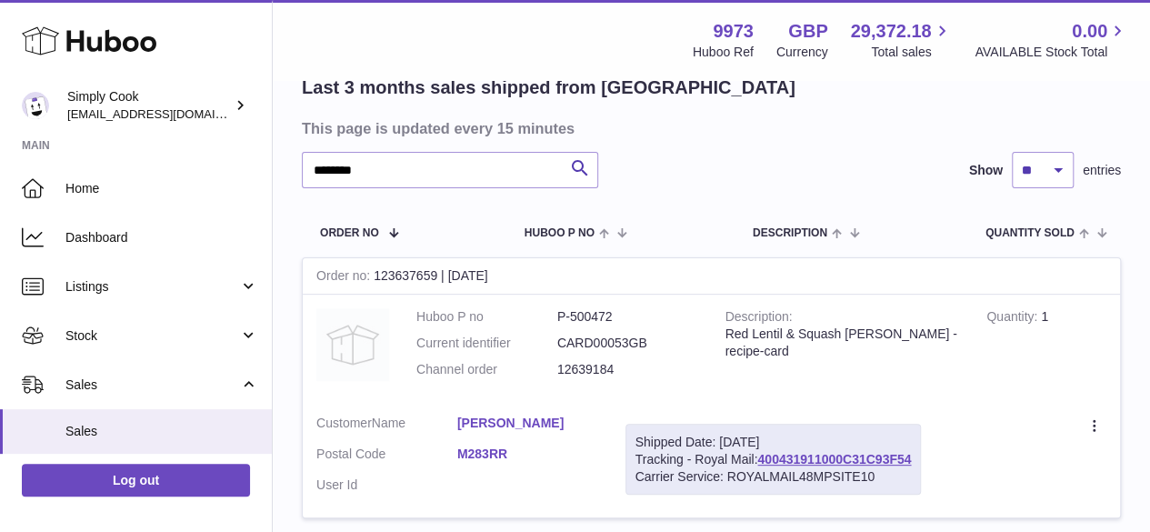 The width and height of the screenshot is (1150, 532). Describe the element at coordinates (627, 316) in the screenshot. I see `dd: P-500472` at that location.